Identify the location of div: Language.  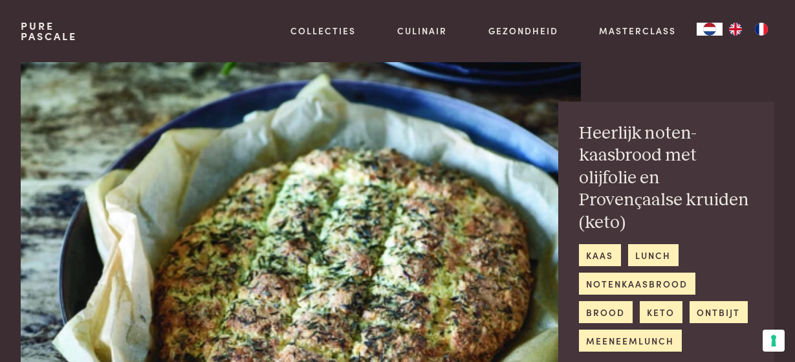
(710, 29).